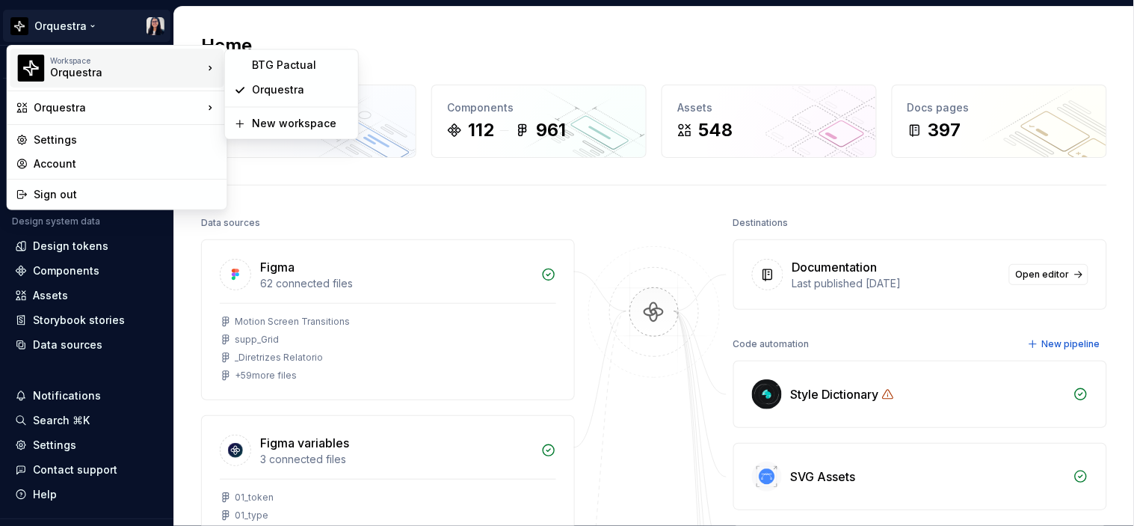 Image resolution: width=1134 pixels, height=526 pixels. What do you see at coordinates (31, 68) in the screenshot?
I see `img: 2d16a307-6340-4442-b48d-ad77c5bc40e7.png` at bounding box center [31, 68].